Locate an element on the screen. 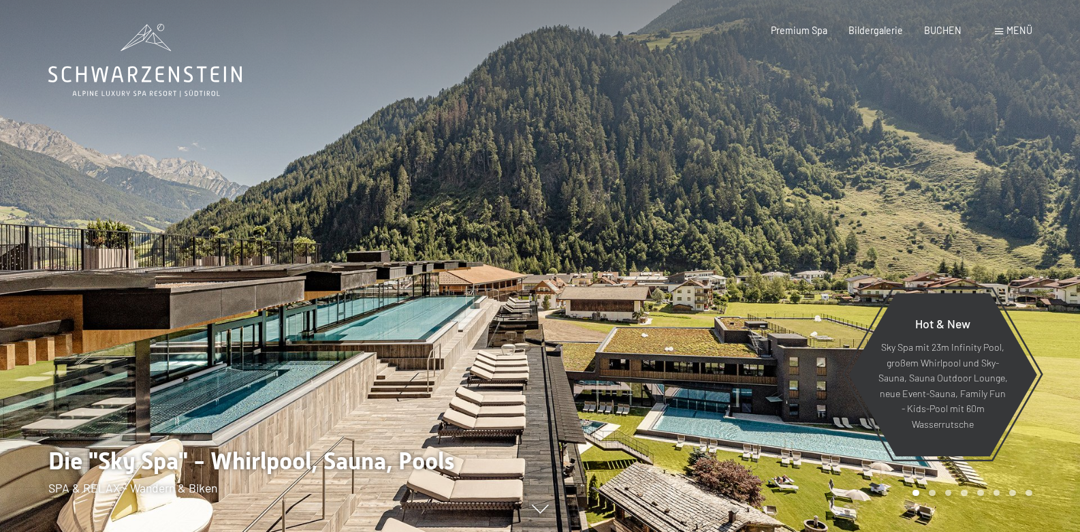 The width and height of the screenshot is (1080, 532). div: Carousel Page 8 is located at coordinates (1029, 493).